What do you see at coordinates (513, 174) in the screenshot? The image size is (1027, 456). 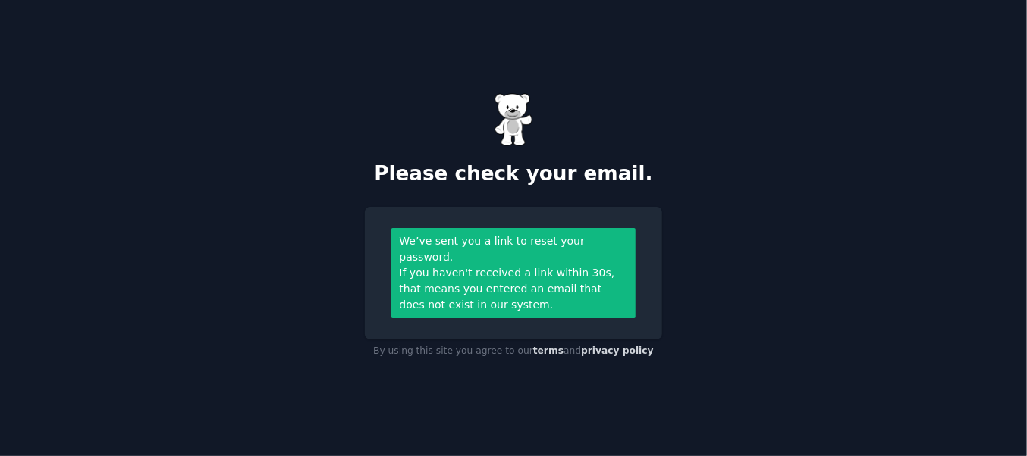 I see `h2: Please check your email.` at bounding box center [513, 174].